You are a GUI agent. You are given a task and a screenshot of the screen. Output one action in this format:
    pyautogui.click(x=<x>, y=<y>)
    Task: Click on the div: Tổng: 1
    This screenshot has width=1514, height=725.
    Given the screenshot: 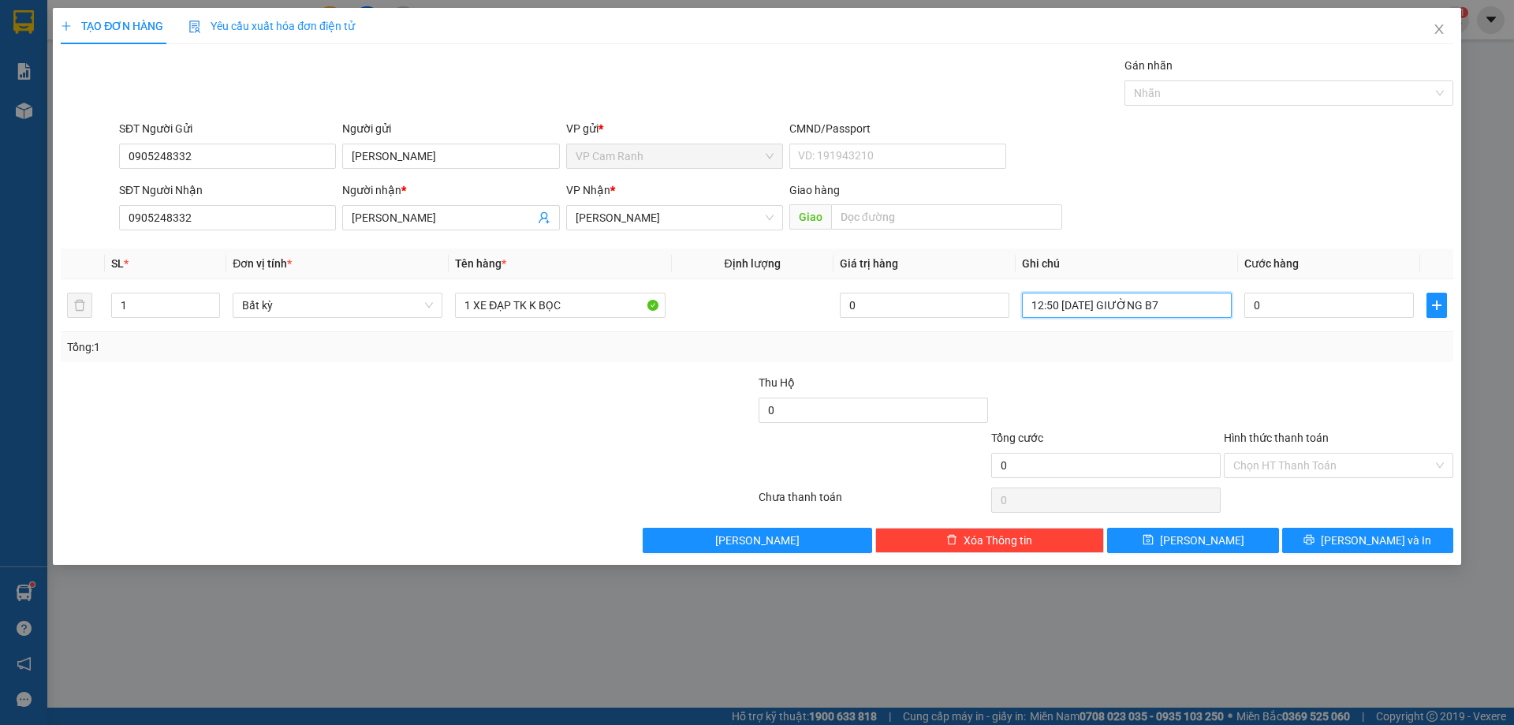 What is the action you would take?
    pyautogui.click(x=326, y=347)
    